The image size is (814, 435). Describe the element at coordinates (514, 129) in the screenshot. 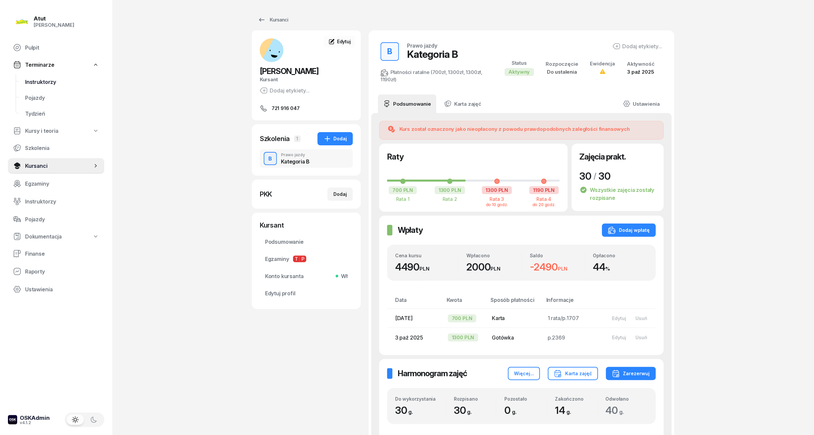

I see `div: Kurs został oznaczony jako nieopłacony z powodu prawdopodobnych zaległości finansowych` at that location.